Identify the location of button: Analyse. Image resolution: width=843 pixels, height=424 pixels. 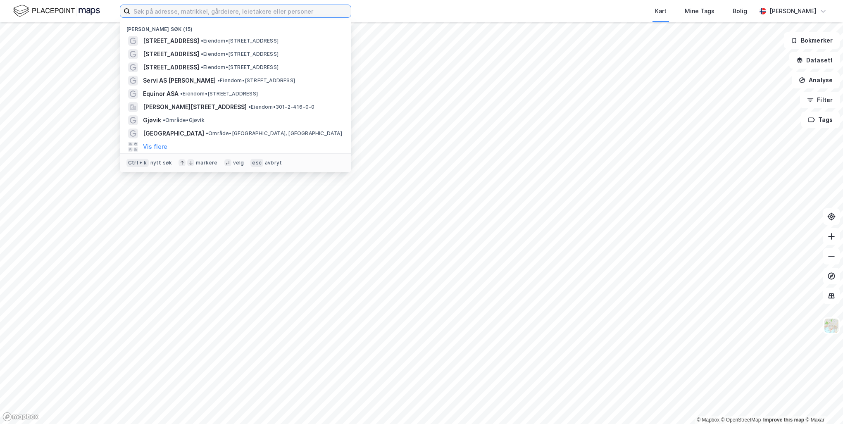
(816, 80).